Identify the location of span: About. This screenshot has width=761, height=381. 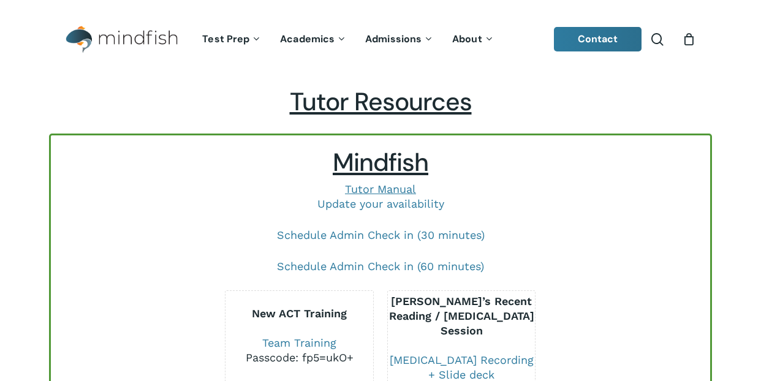
(467, 39).